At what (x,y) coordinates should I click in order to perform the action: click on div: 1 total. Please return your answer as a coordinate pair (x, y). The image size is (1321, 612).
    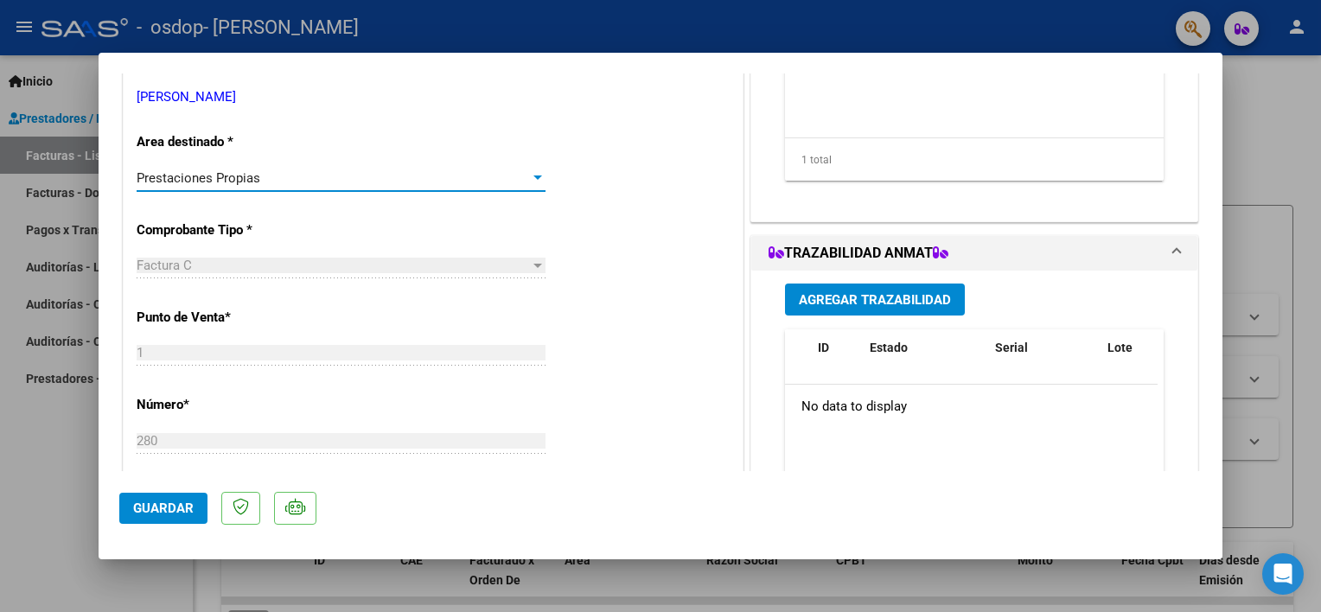
    Looking at the image, I should click on (974, 160).